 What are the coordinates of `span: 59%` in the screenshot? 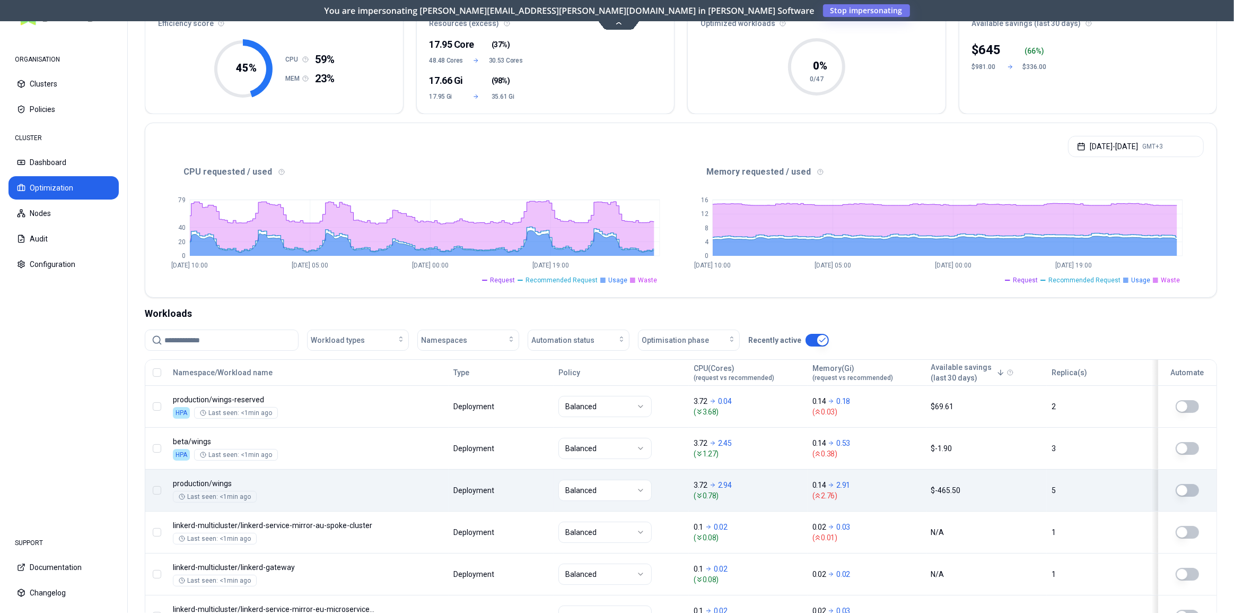 It's located at (325, 59).